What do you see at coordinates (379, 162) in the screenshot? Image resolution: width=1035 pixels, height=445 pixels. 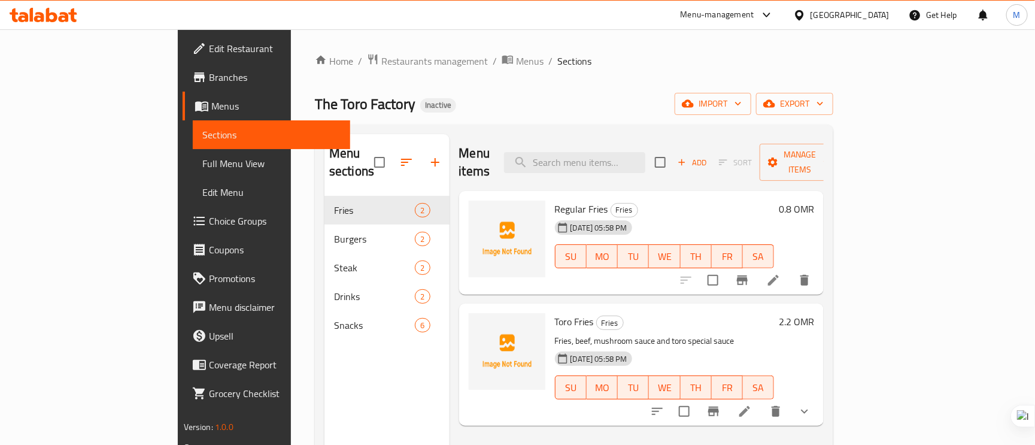 I see `span: Select all sections` at bounding box center [379, 162].